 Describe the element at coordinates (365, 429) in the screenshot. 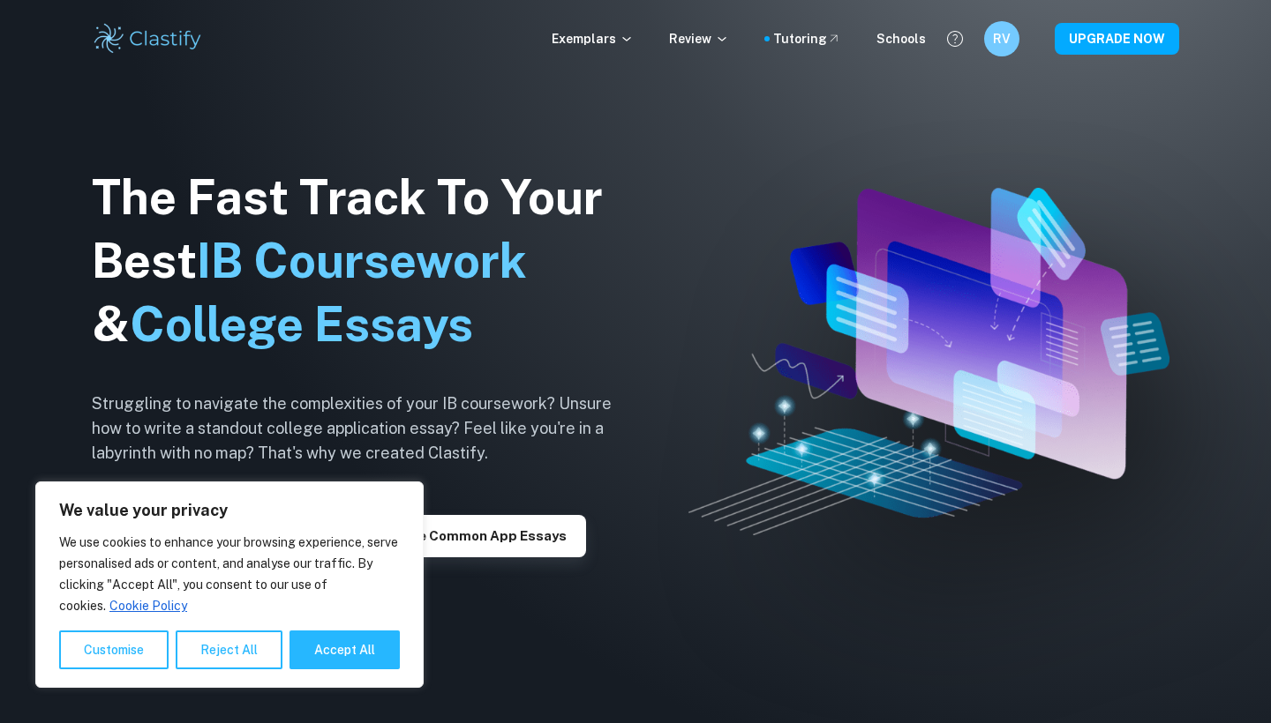

I see `h6: Struggling to navigate the complexities of your IB coursework? Unsure how to write a standout col...` at that location.